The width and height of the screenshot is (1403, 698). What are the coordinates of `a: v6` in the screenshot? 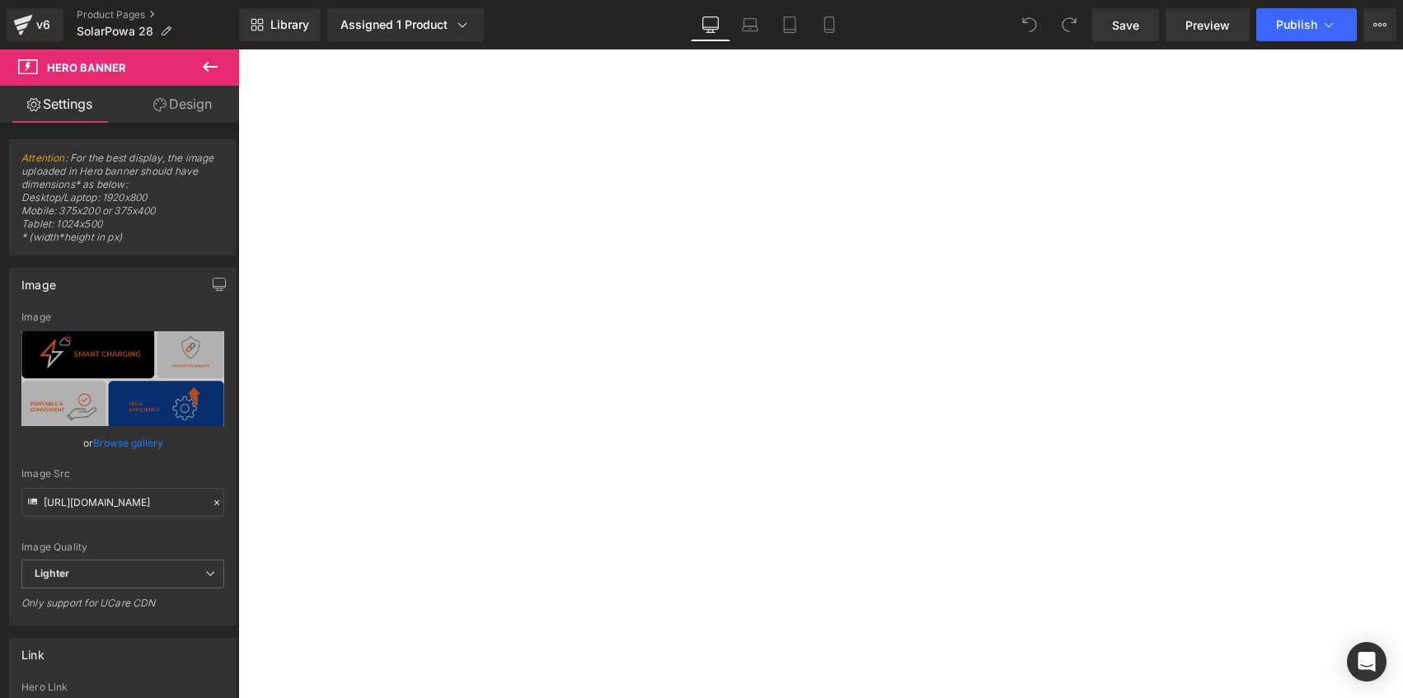 It's located at (35, 25).